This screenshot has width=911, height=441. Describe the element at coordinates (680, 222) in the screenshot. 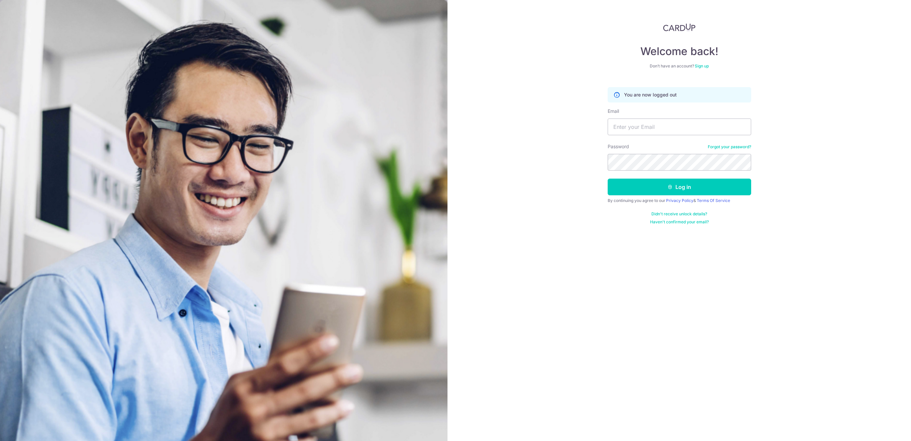

I see `a: Haven't confirmed your email?` at that location.